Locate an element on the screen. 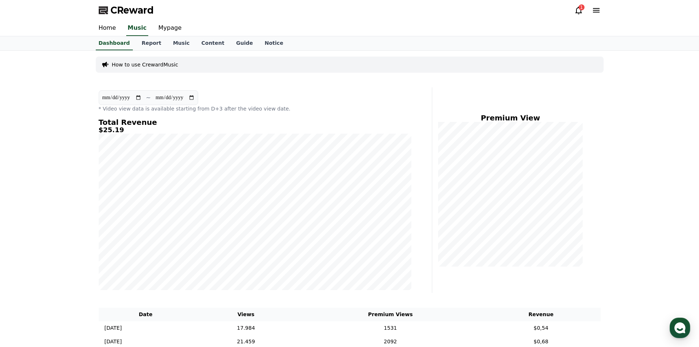 This screenshot has width=699, height=347. th: Premium Views is located at coordinates (390, 314).